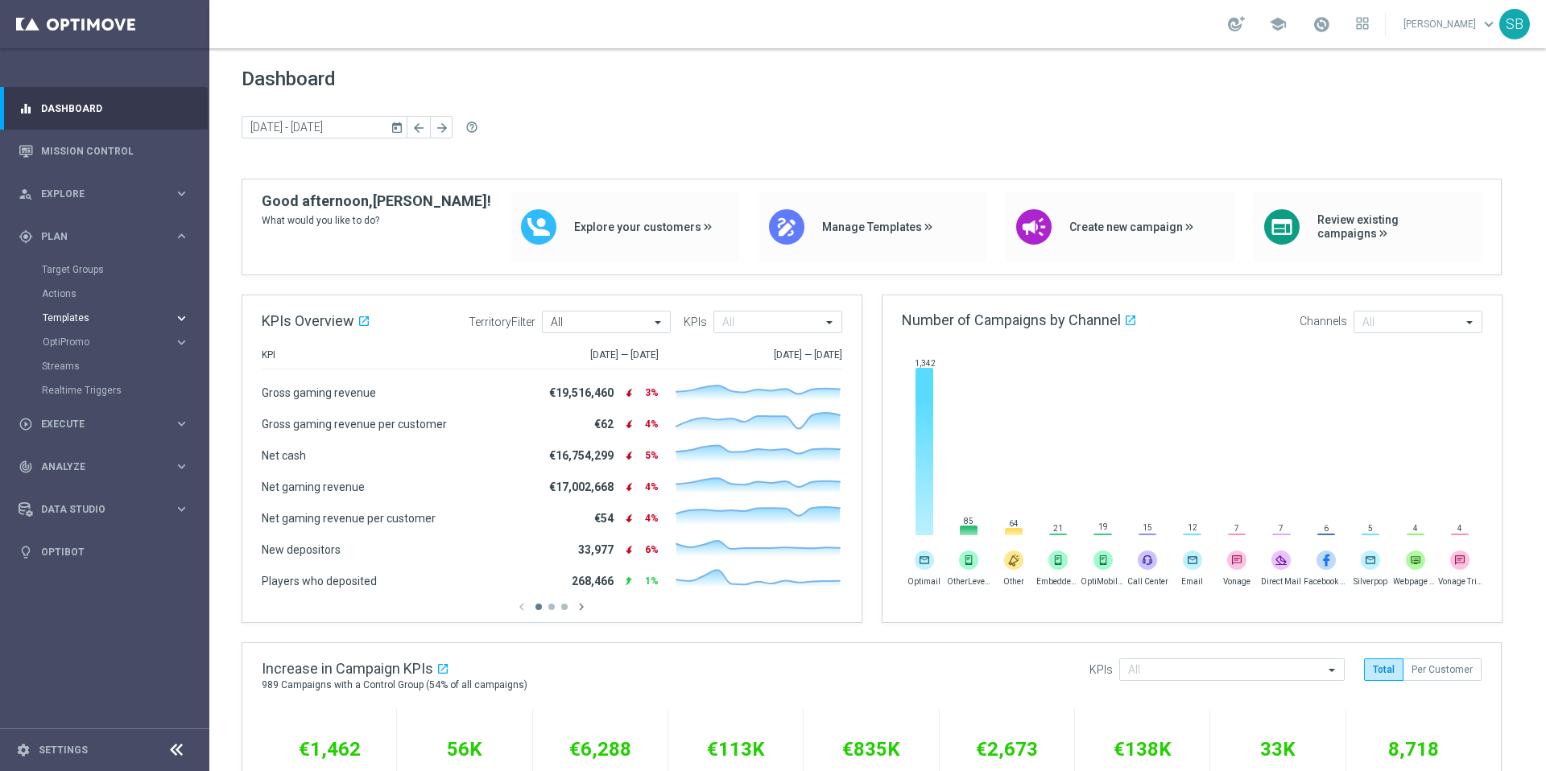 The width and height of the screenshot is (1546, 771). I want to click on div: Realtime Triggers, so click(125, 391).